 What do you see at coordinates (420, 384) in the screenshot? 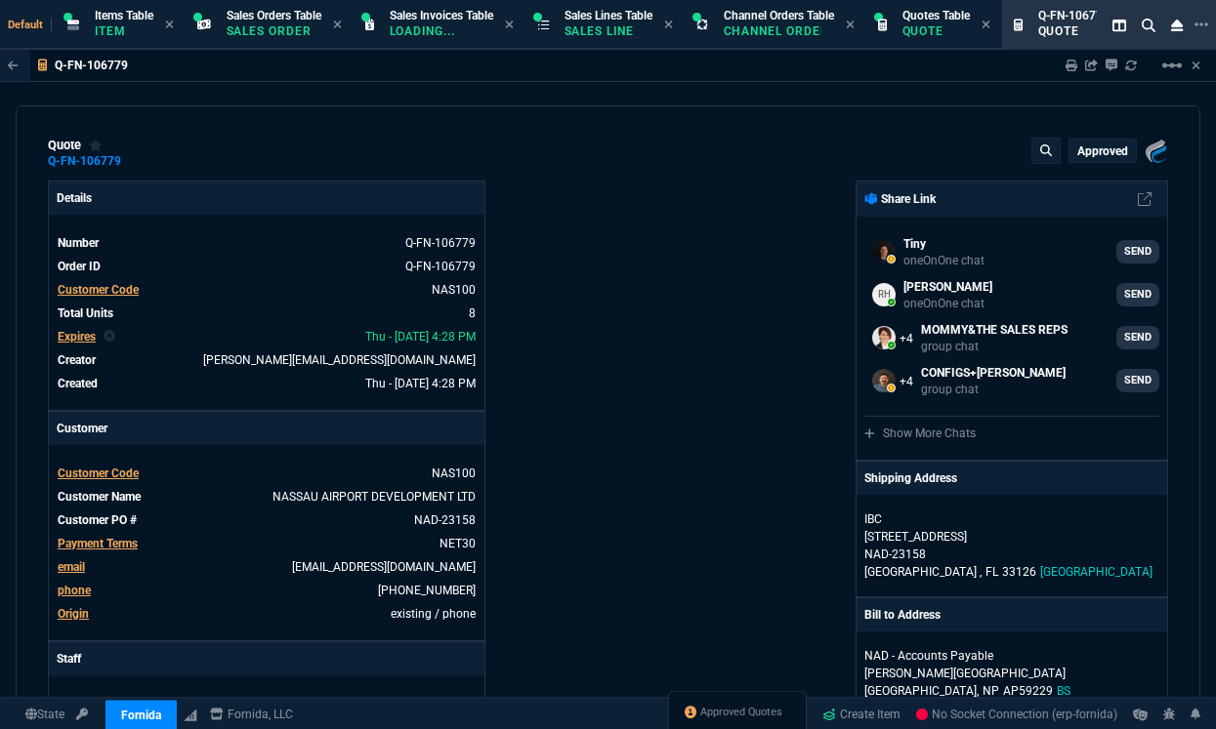
I see `span: 2025-08-28T16:28:03.297Z` at bounding box center [420, 384].